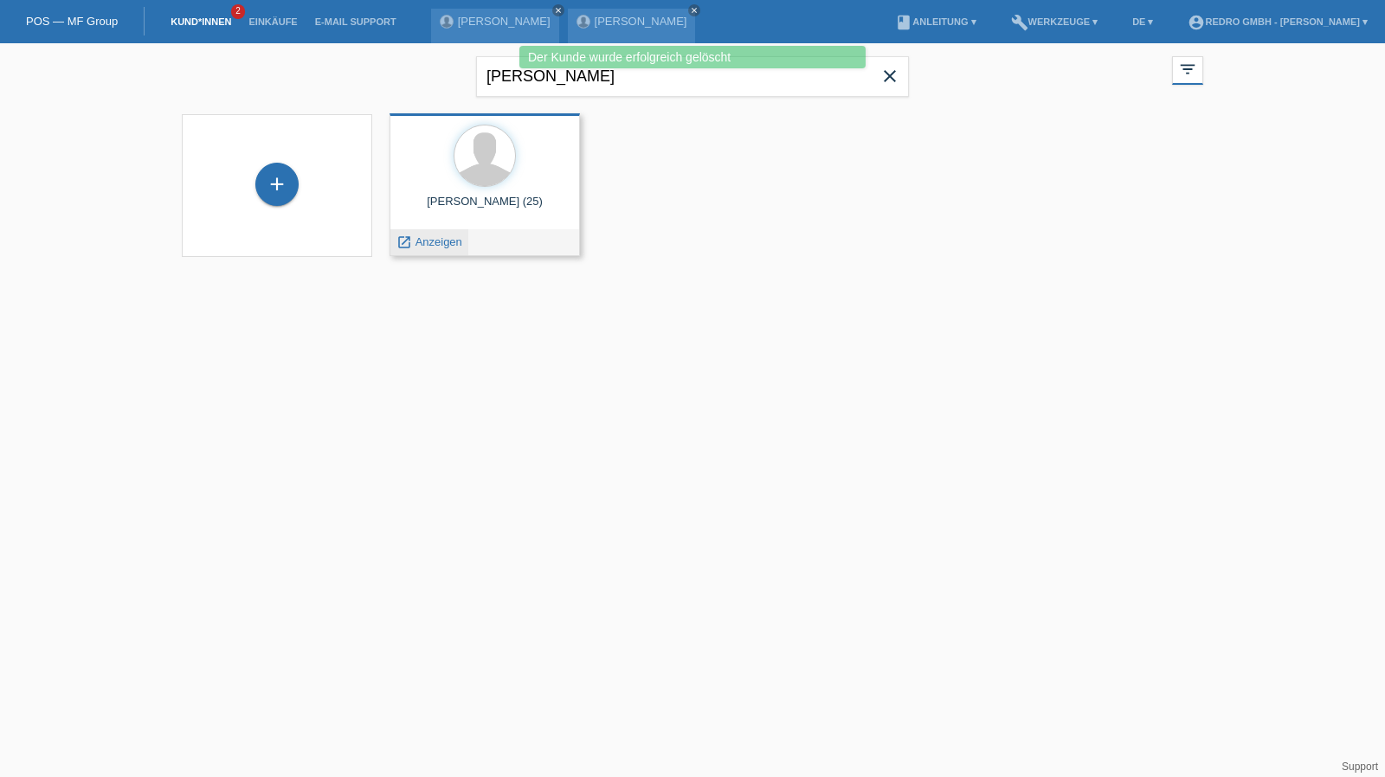 The height and width of the screenshot is (777, 1385). Describe the element at coordinates (277, 184) in the screenshot. I see `div: Kund*in hinzufügen` at that location.